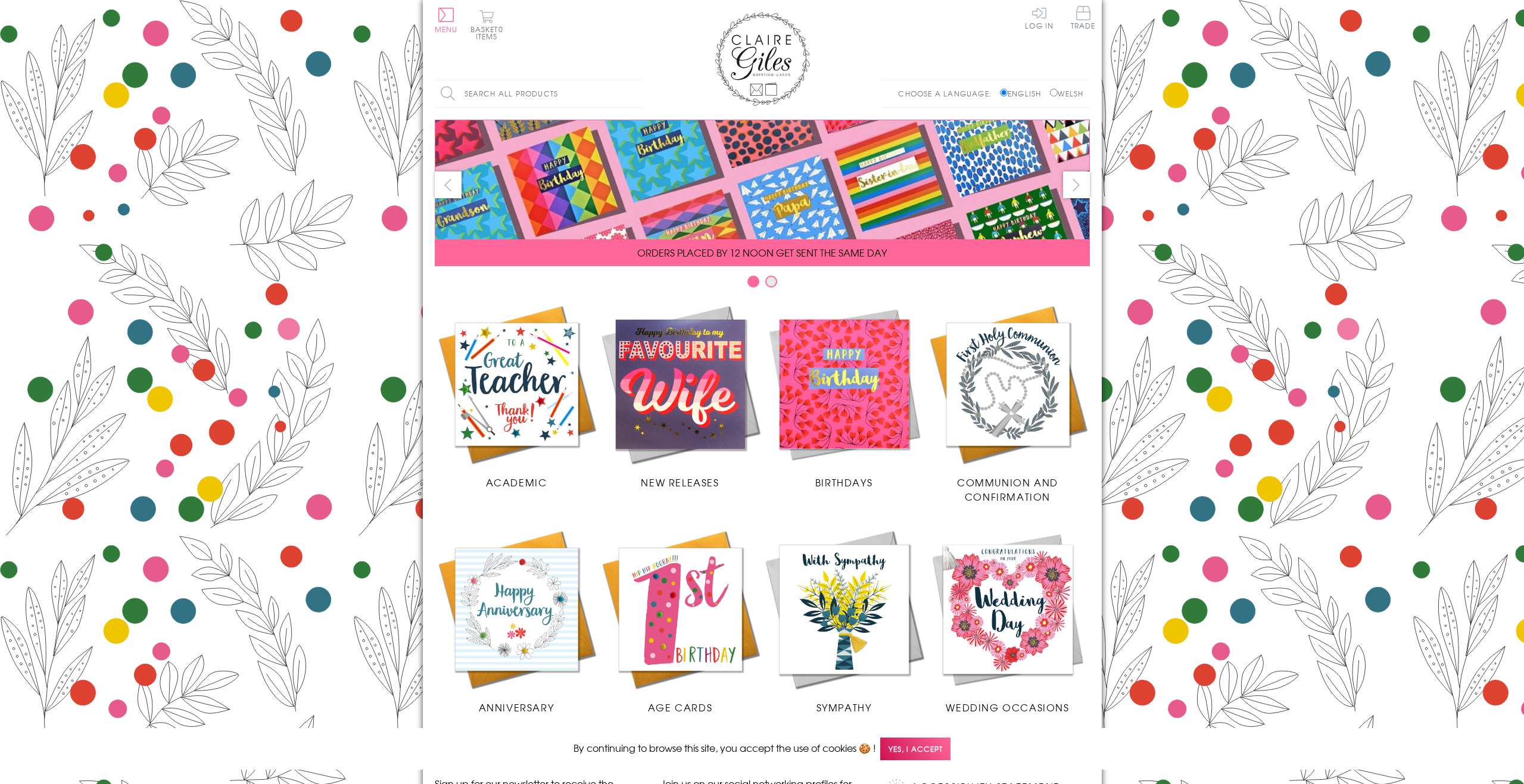 The image size is (1524, 784). Describe the element at coordinates (680, 395) in the screenshot. I see `a: New Releases` at that location.